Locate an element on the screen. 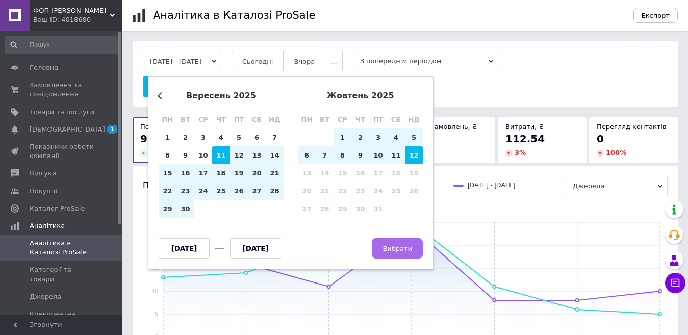 The image size is (688, 335). span: 3 % is located at coordinates (520, 153).